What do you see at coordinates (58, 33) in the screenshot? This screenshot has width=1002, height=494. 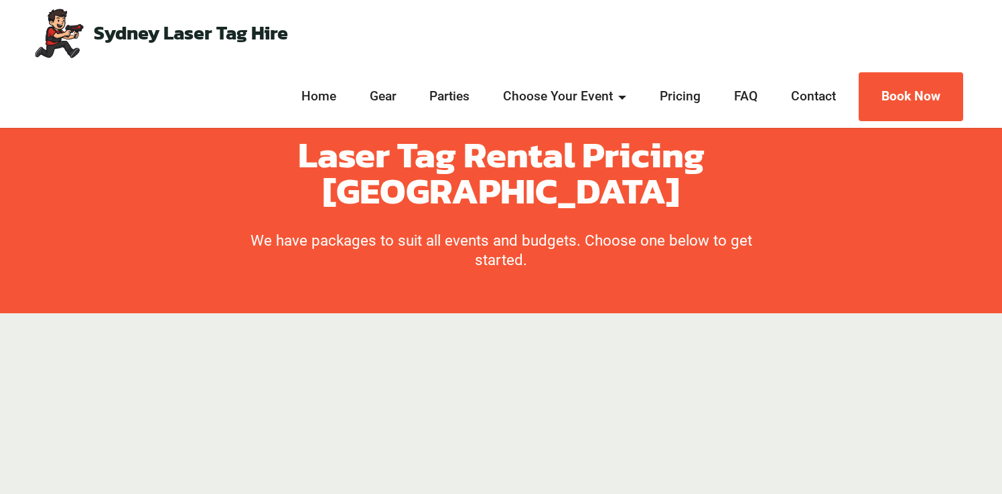 I see `img: Mobile Laser Tag Parties Sydney` at bounding box center [58, 33].